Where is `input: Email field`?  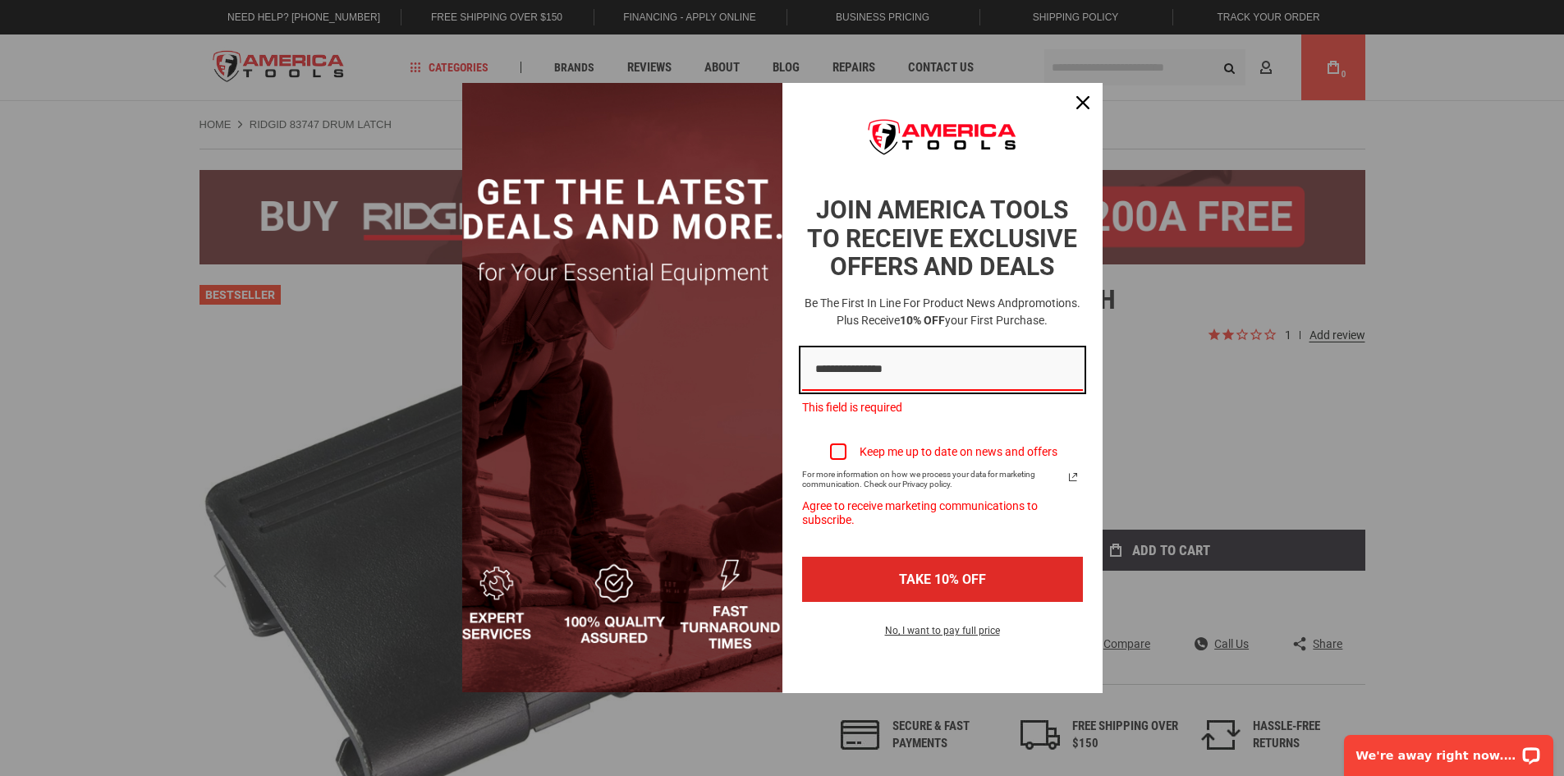 input: Email field is located at coordinates (942, 369).